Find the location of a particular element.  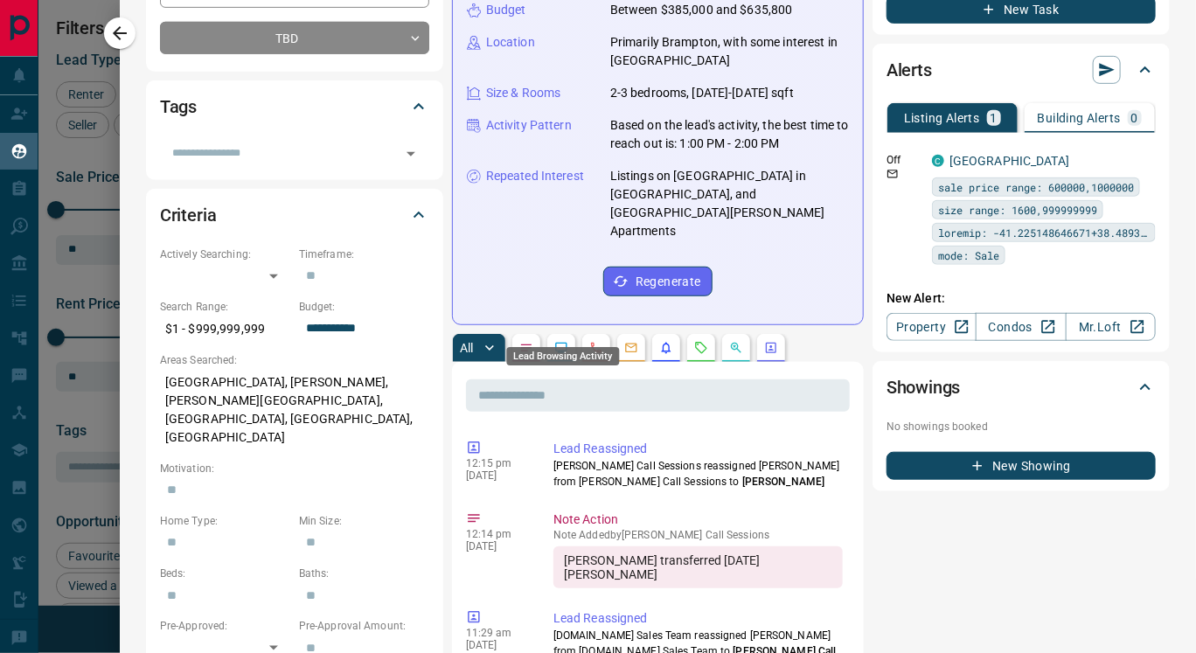

div: Showings is located at coordinates (1021, 387).